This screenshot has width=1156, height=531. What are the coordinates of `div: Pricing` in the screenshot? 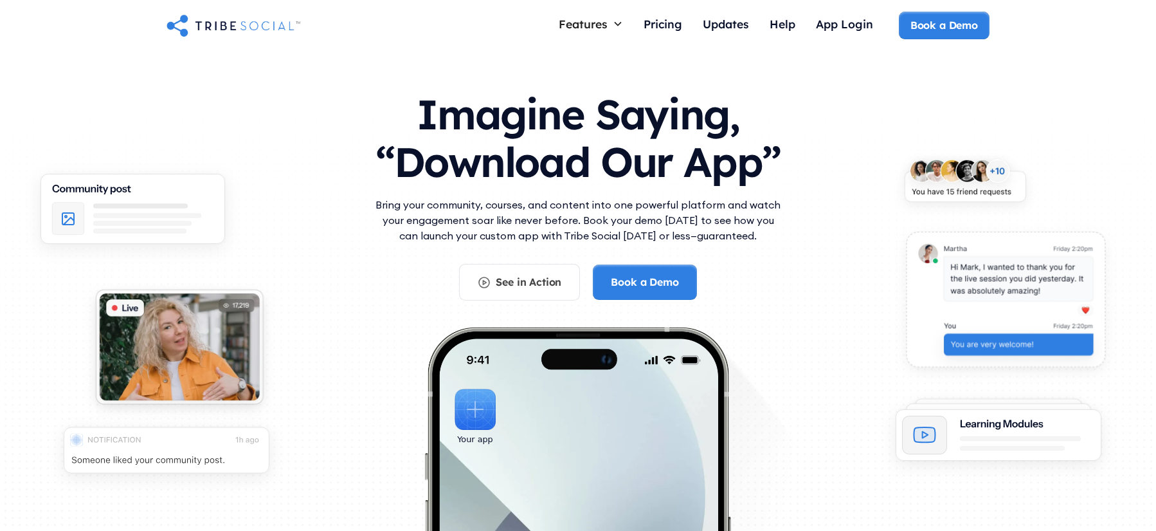 It's located at (663, 24).